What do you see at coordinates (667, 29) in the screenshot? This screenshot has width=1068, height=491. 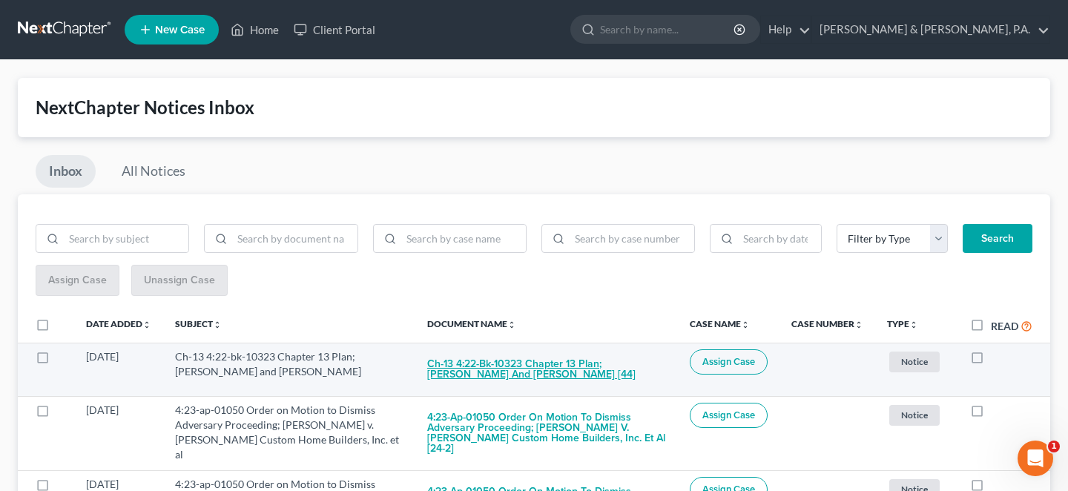 I see `input: Search by name...` at bounding box center [667, 29].